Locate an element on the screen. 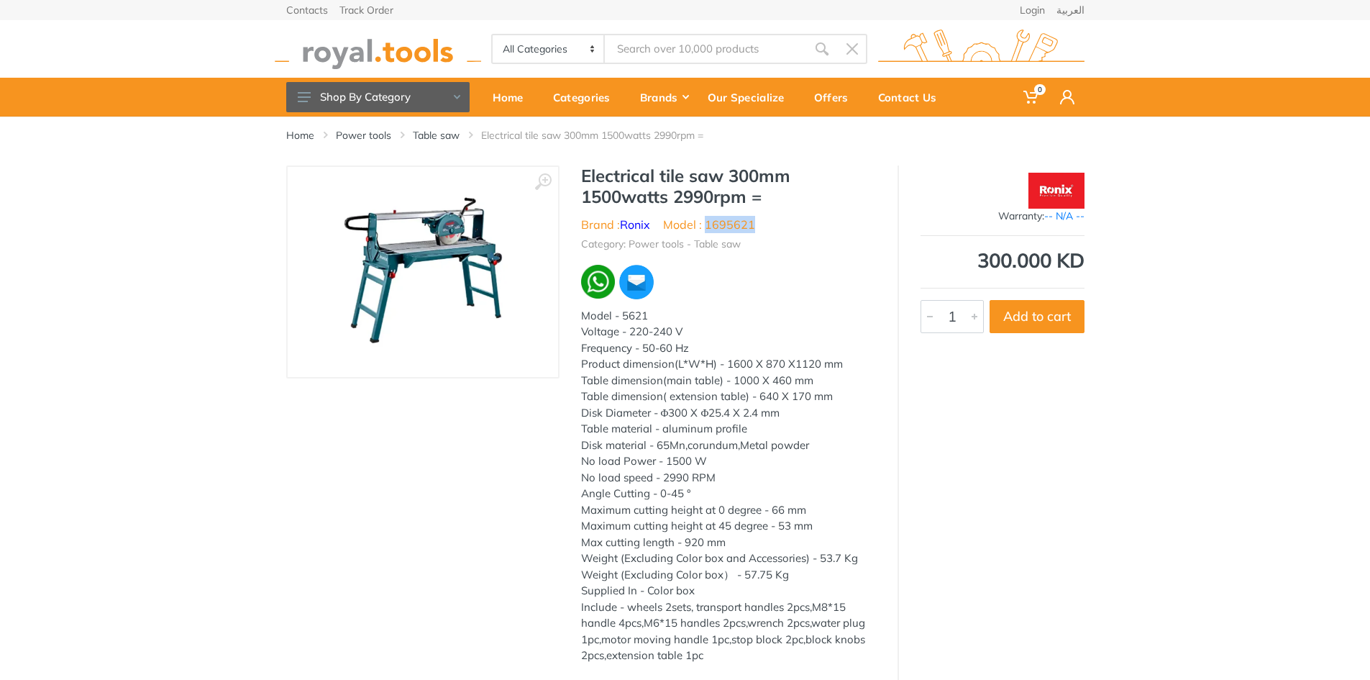  div: Table dimension(main table) - 1000 X 460 mm is located at coordinates (729, 381).